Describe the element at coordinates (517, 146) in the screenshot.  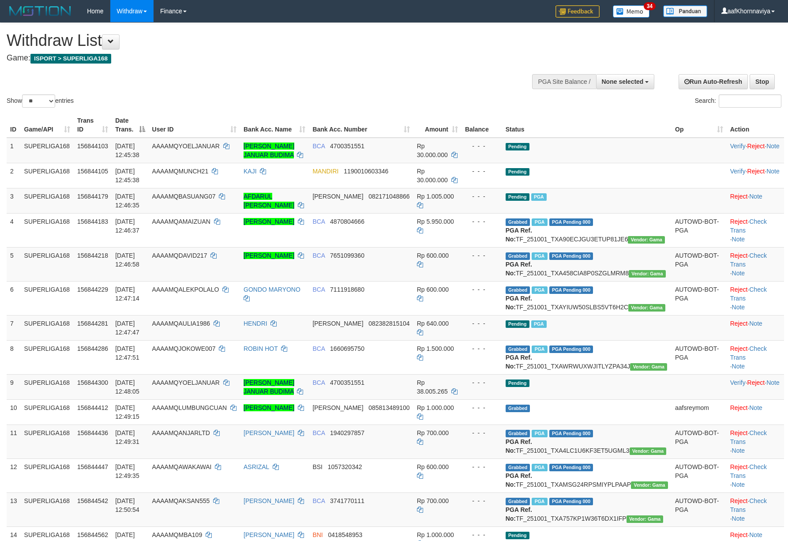
I see `span: Pending` at that location.